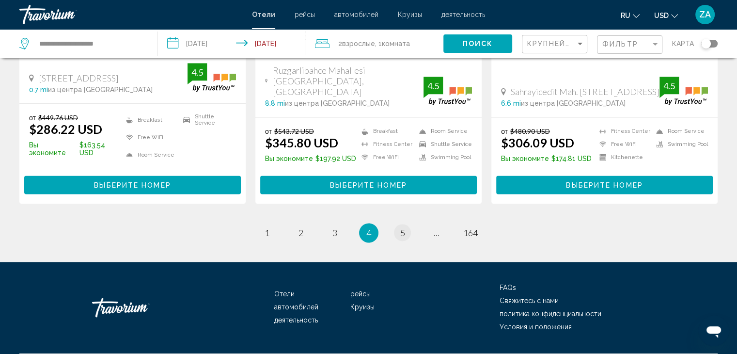  What do you see at coordinates (546, 159) in the screenshot?
I see `p: $174.81 USD` at bounding box center [546, 159].